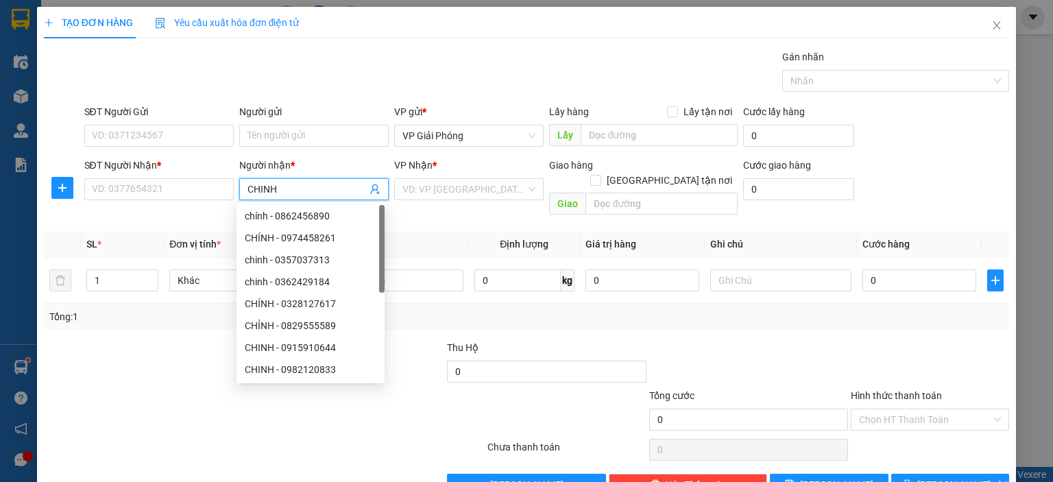  What do you see at coordinates (566, 451) in the screenshot?
I see `div: Chưa thanh toán` at bounding box center [566, 451].